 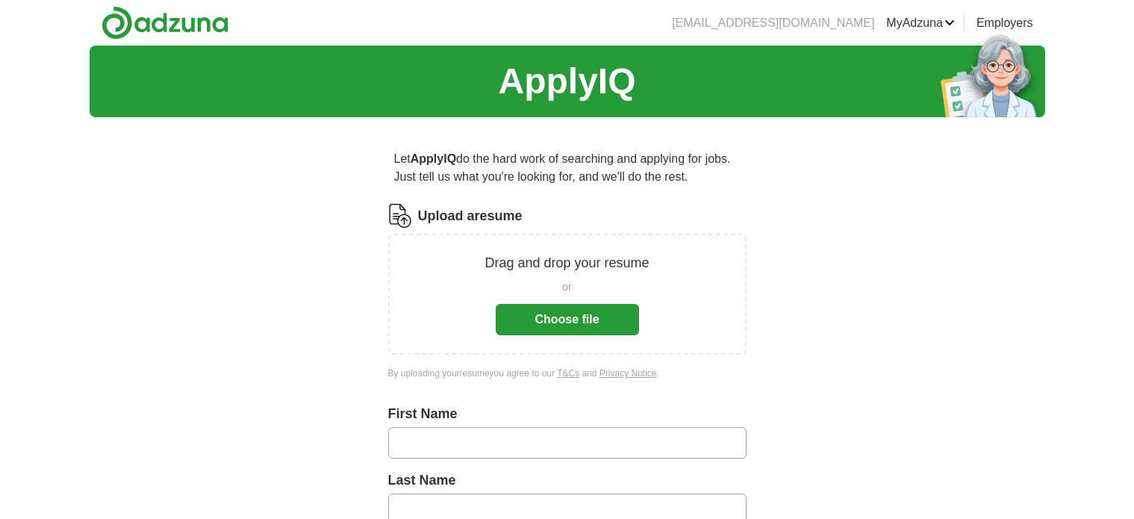 I want to click on span: or, so click(x=567, y=287).